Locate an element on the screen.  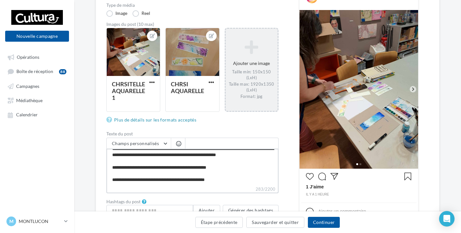
span: M is located at coordinates (11, 221).